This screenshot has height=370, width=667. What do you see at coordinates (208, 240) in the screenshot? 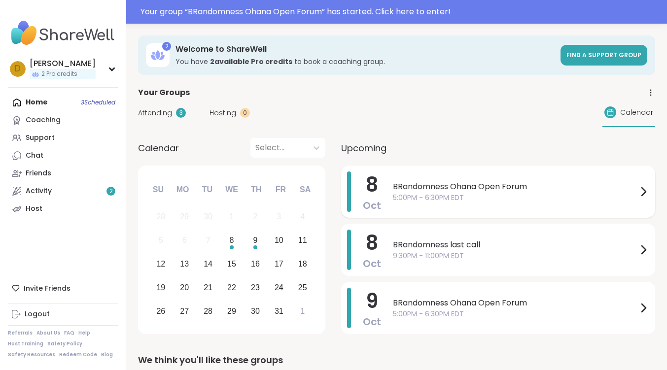
I see `div: Not available Tuesday, October 7th, 2025` at bounding box center [208, 240].